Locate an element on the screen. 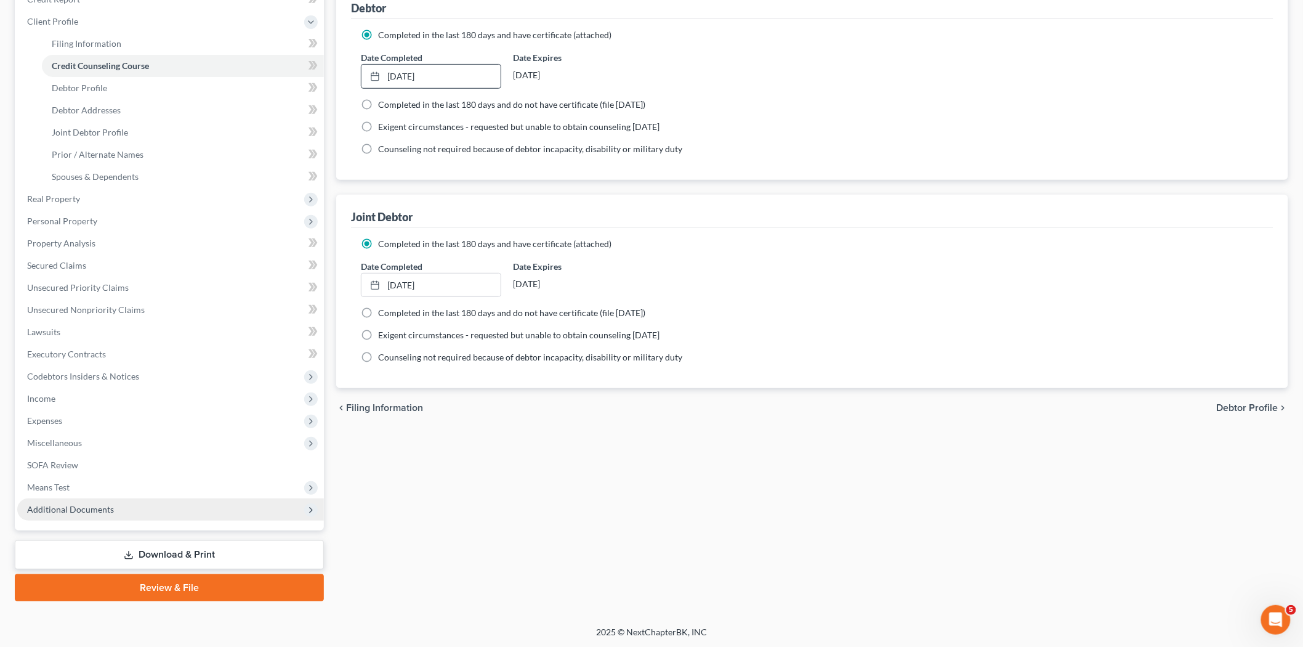  span: Codebtors Insiders & Notices is located at coordinates (83, 376).